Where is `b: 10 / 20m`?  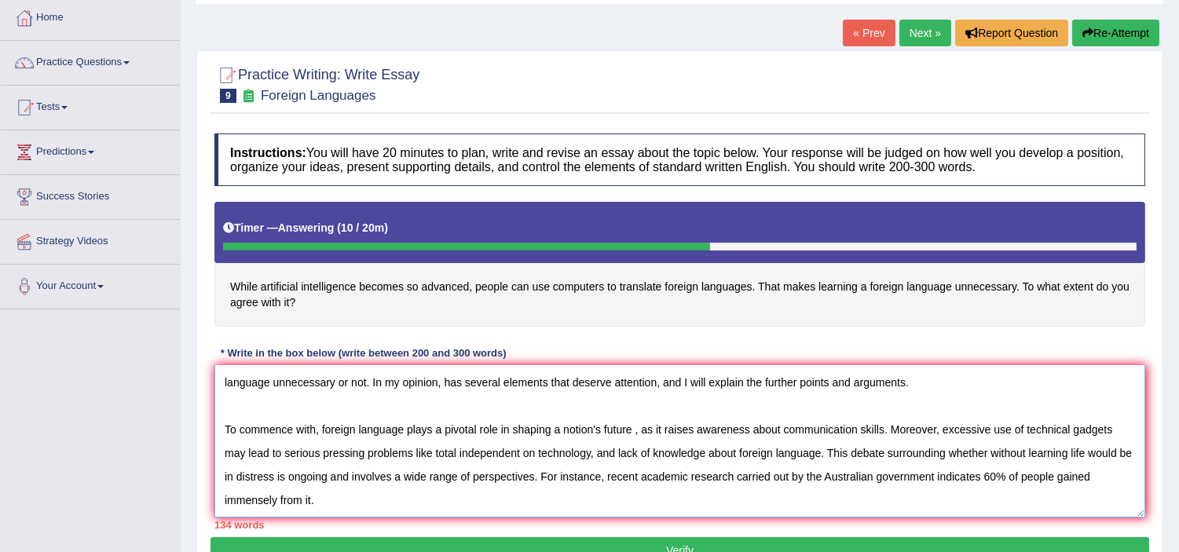
b: 10 / 20m is located at coordinates (362, 228).